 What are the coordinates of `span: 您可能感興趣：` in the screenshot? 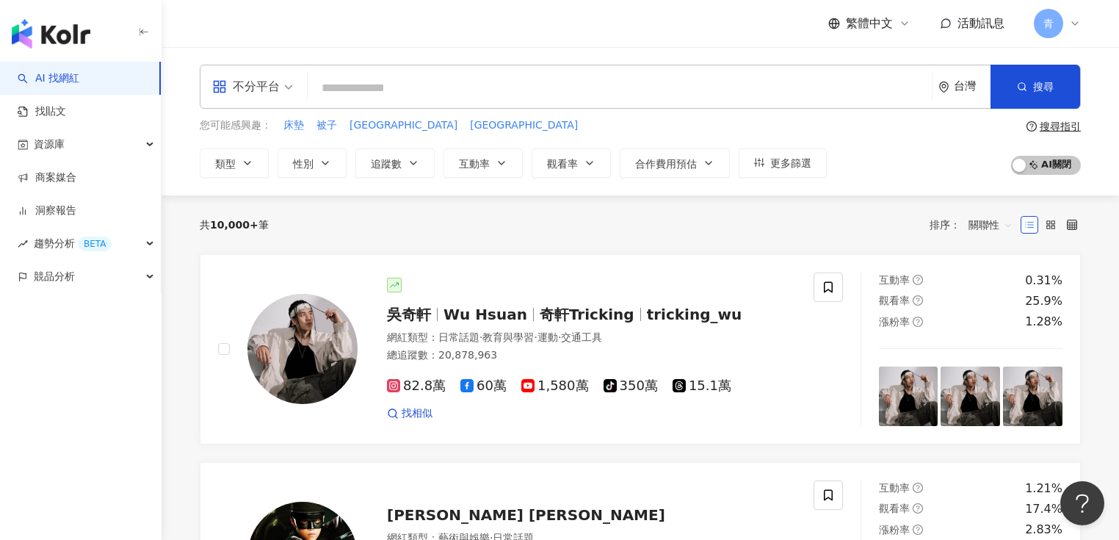 It's located at (236, 126).